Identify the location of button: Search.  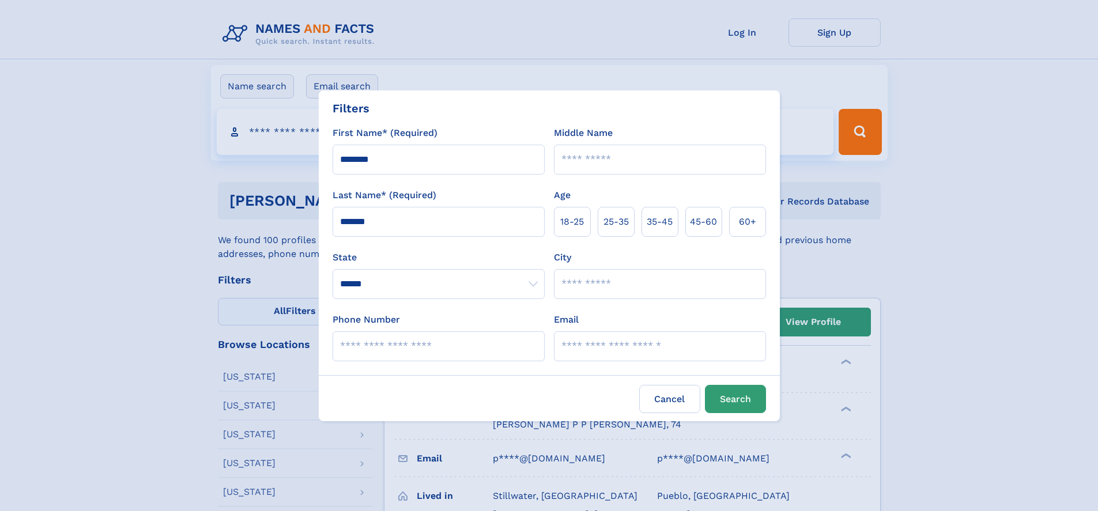
(735, 399).